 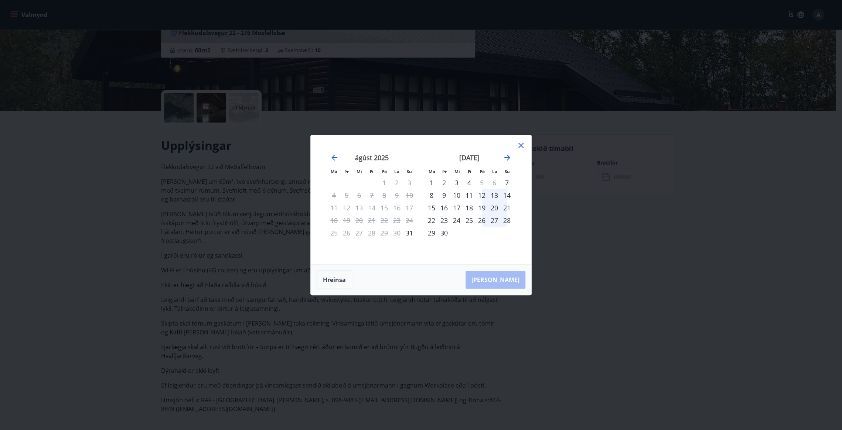 I want to click on td: Not available. föstudagur, 1. ágúst 2025, so click(x=384, y=183).